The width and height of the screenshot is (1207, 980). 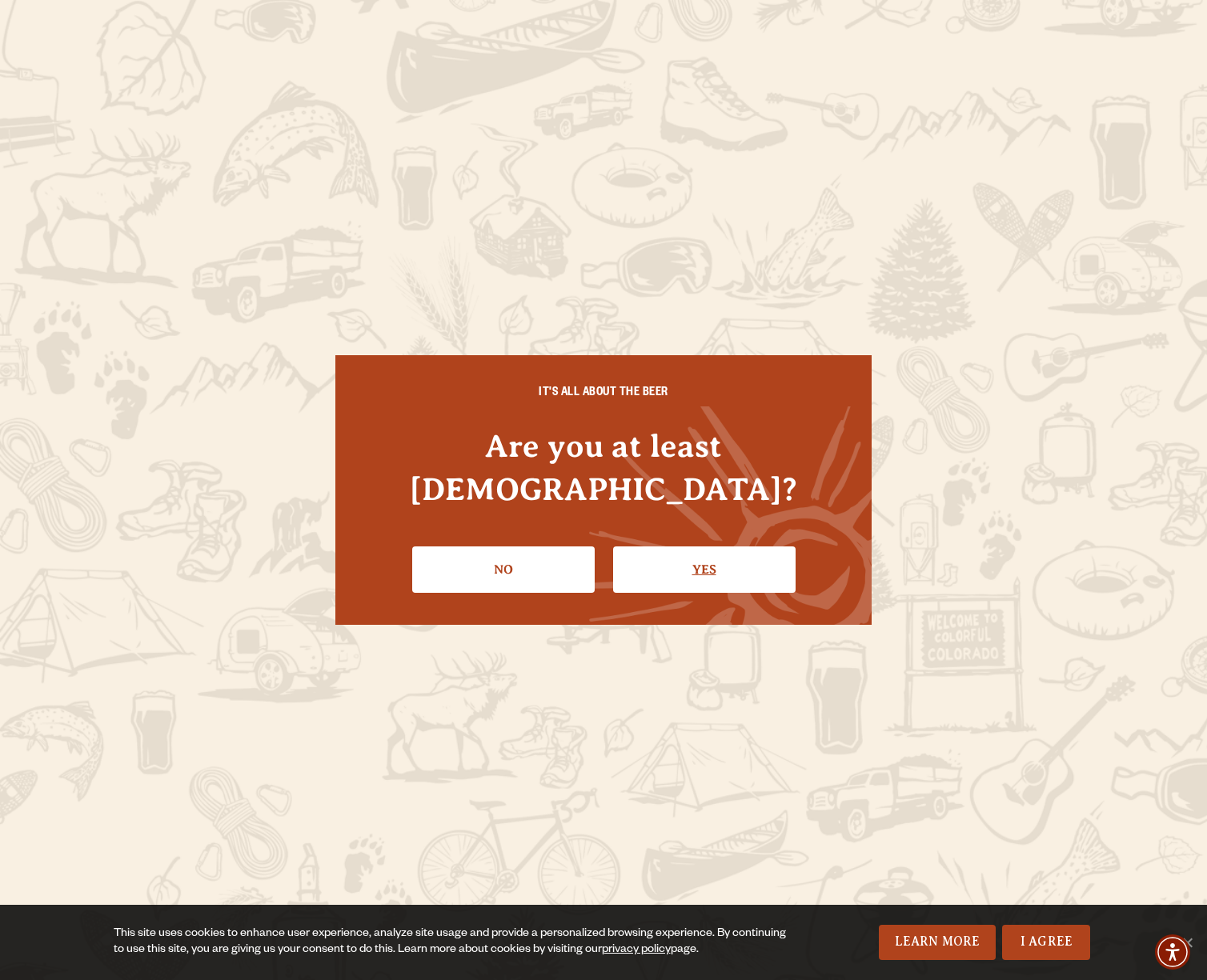 I want to click on a: privacy policy, so click(x=636, y=950).